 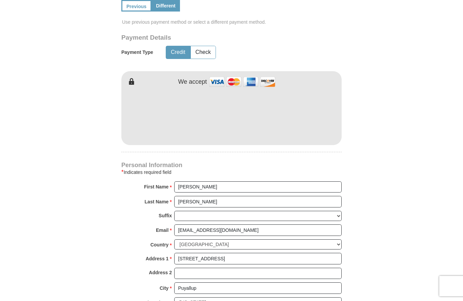 I want to click on div: Indicates required field, so click(x=231, y=172).